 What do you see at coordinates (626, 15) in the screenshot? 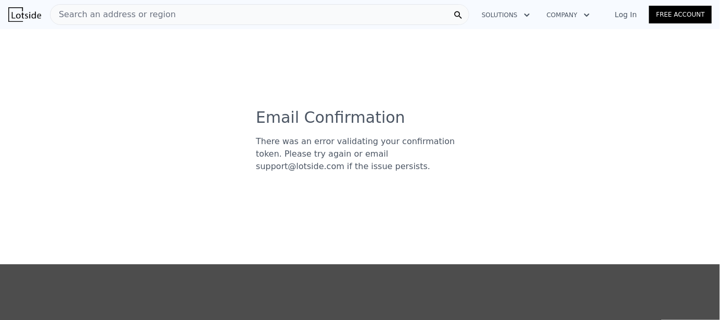
I see `a: Log In` at bounding box center [626, 15].